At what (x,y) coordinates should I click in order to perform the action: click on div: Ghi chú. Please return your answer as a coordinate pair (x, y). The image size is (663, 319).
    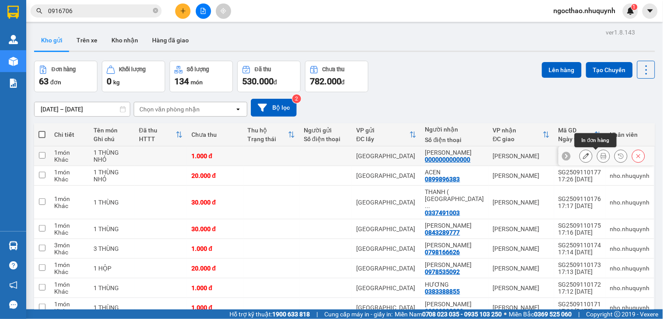
    Looking at the image, I should click on (112, 139).